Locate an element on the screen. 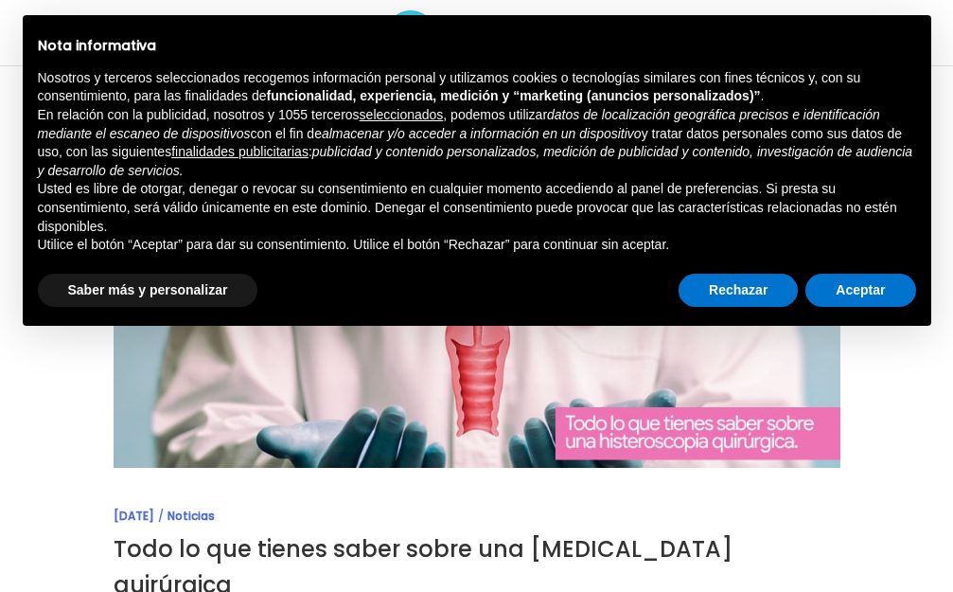 This screenshot has height=592, width=953. em: almacenar y/o acceder a información en un dispositivo is located at coordinates (482, 133).